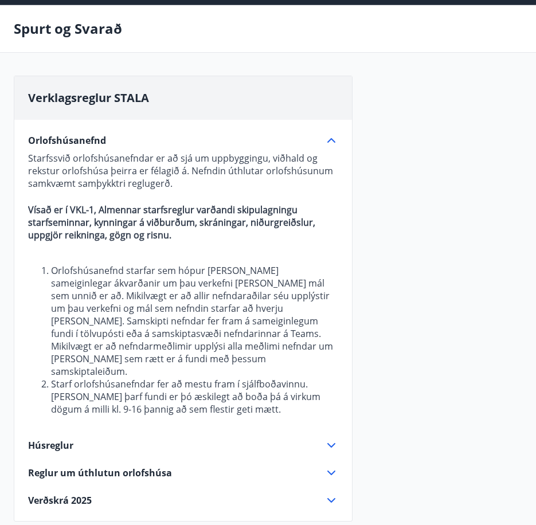  What do you see at coordinates (67, 140) in the screenshot?
I see `span: Orlofshúsanefnd` at bounding box center [67, 140].